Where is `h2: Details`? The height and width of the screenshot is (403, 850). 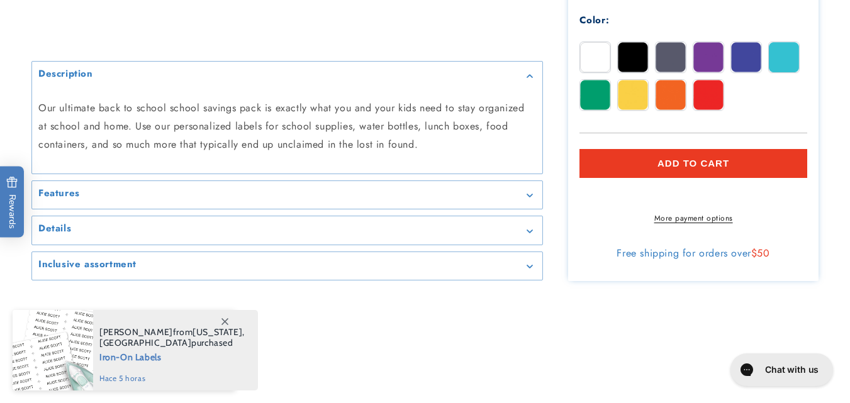 h2: Details is located at coordinates (55, 230).